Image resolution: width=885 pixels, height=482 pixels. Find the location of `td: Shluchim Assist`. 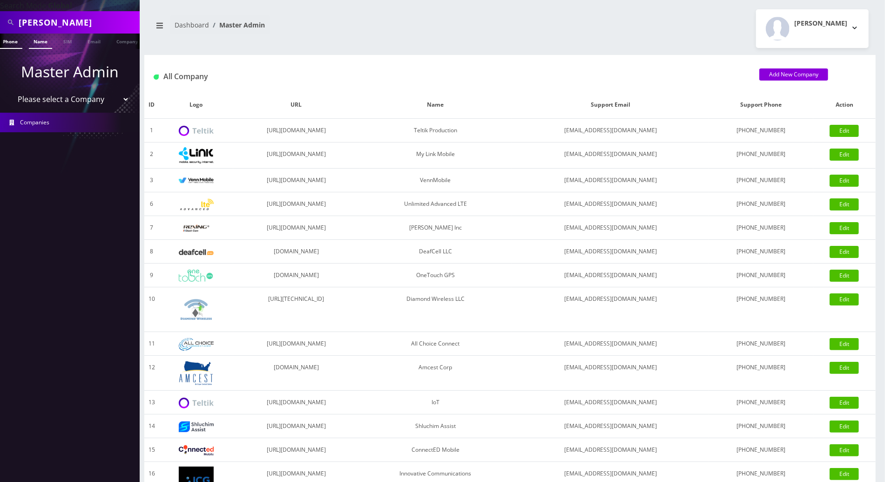

td: Shluchim Assist is located at coordinates (436, 426).